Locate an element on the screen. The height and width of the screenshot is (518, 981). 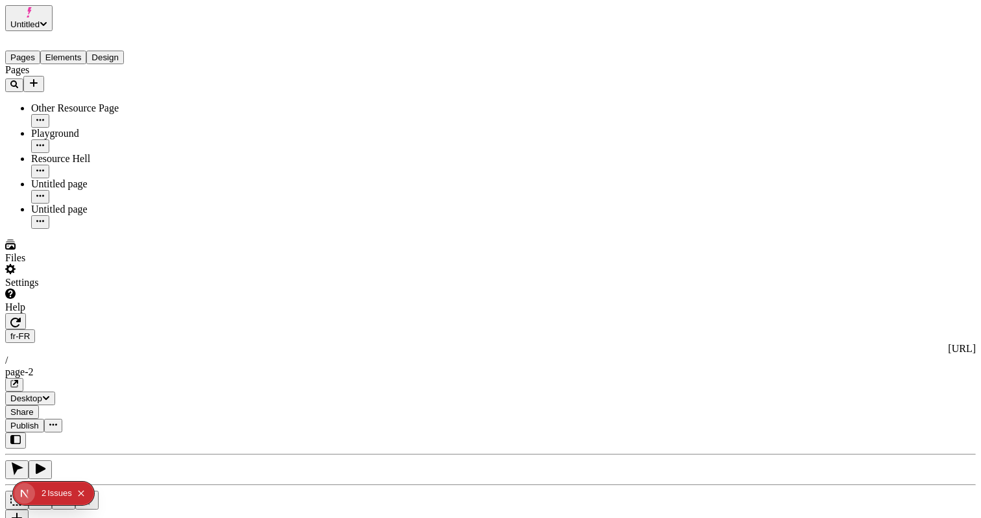
button: Design is located at coordinates (105, 57).